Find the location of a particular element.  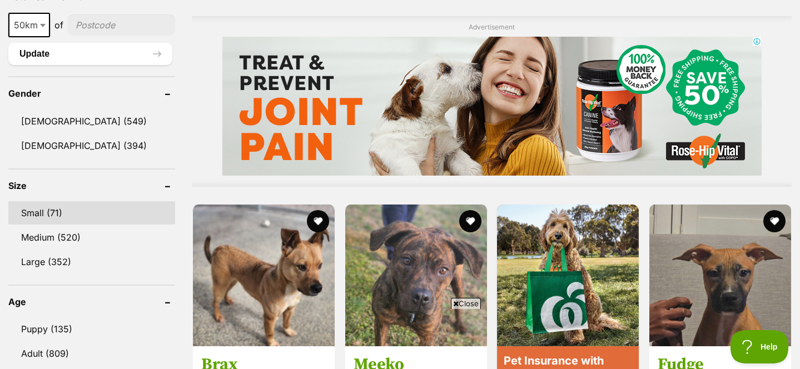

header: Gender is located at coordinates (92, 93).